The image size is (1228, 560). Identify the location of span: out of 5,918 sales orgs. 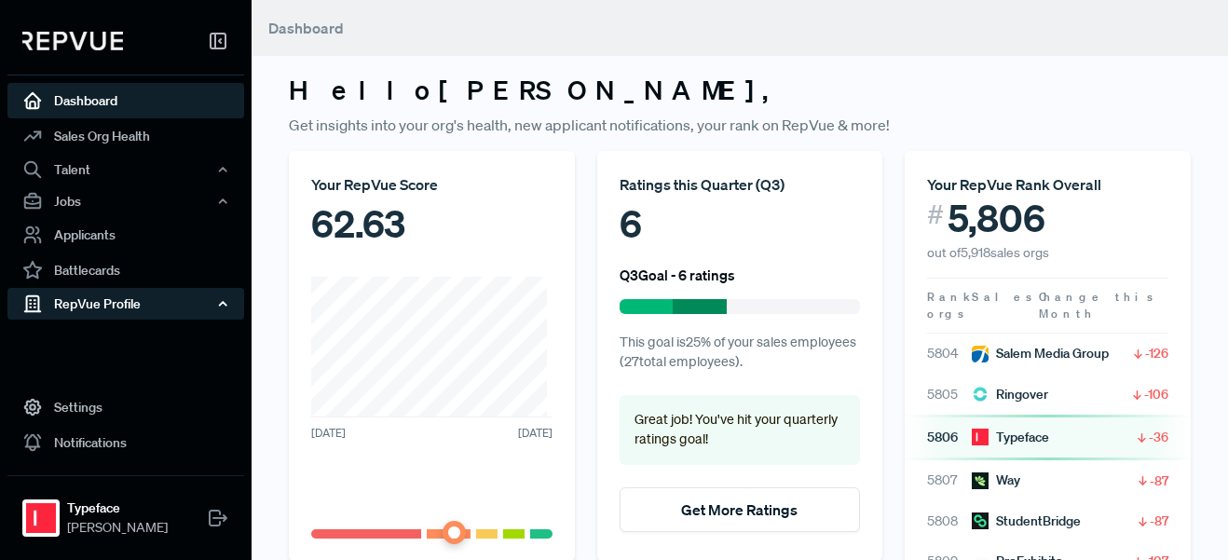
(987, 252).